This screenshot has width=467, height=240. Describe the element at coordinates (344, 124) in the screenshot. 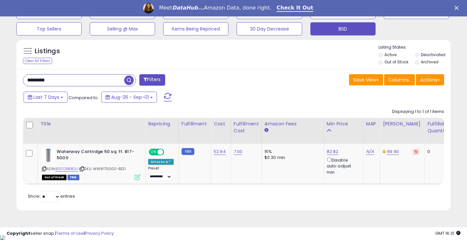

I see `div: Min Price` at that location.